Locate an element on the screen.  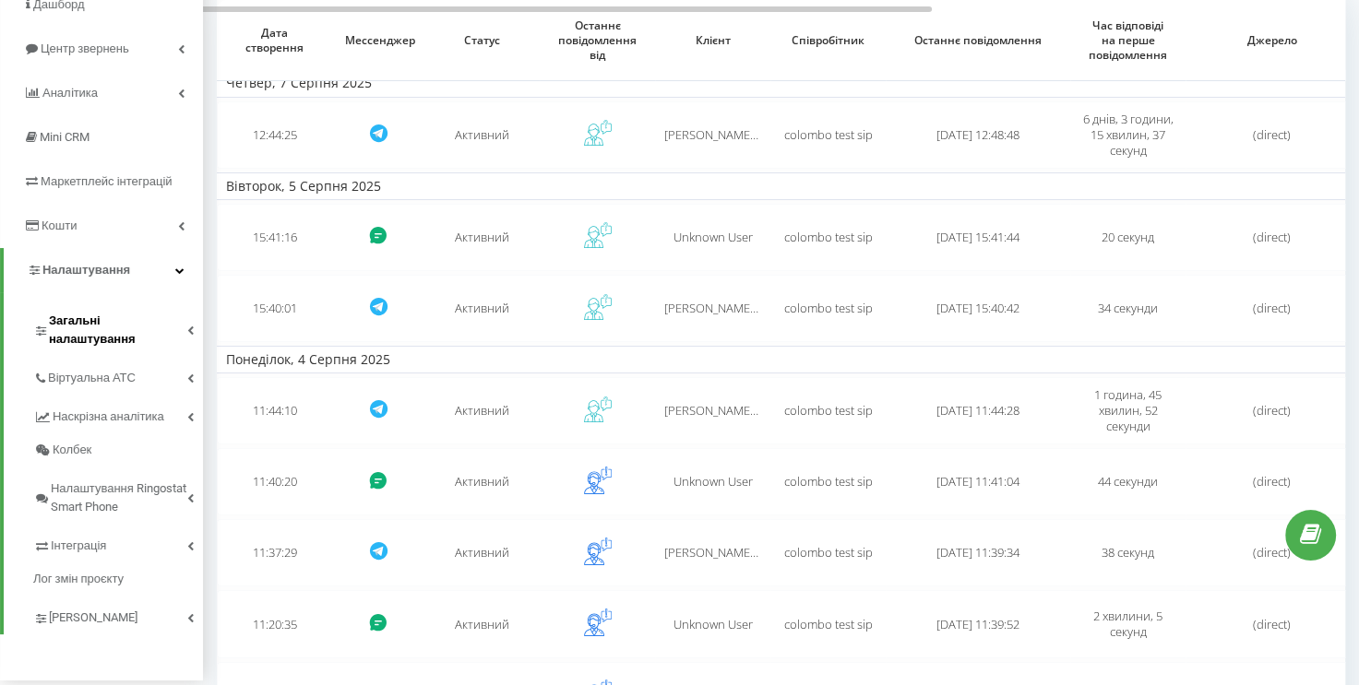
a: Налаштування Ringostat Smart Phone is located at coordinates (118, 495).